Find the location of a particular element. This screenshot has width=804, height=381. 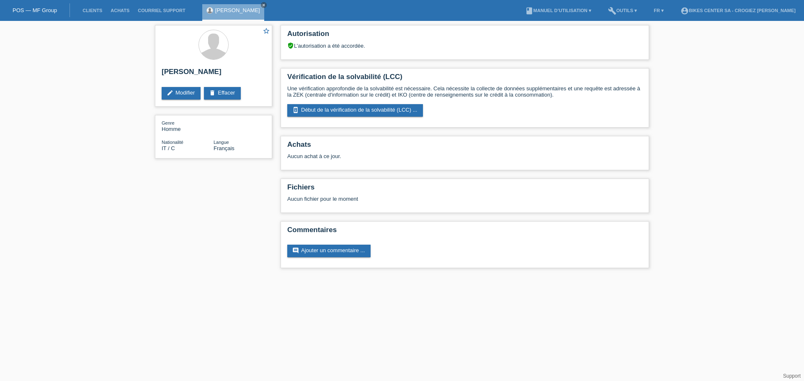

a: bookManuel d’utilisation ▾ is located at coordinates (558, 10).